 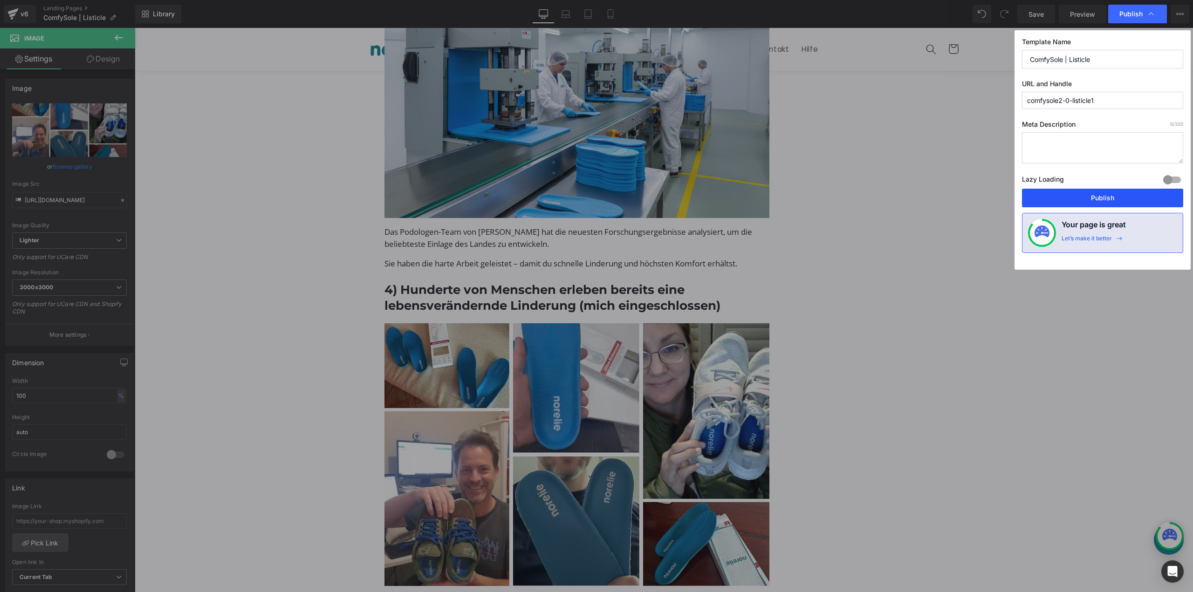 I want to click on label: Lazy Loading, so click(x=1043, y=181).